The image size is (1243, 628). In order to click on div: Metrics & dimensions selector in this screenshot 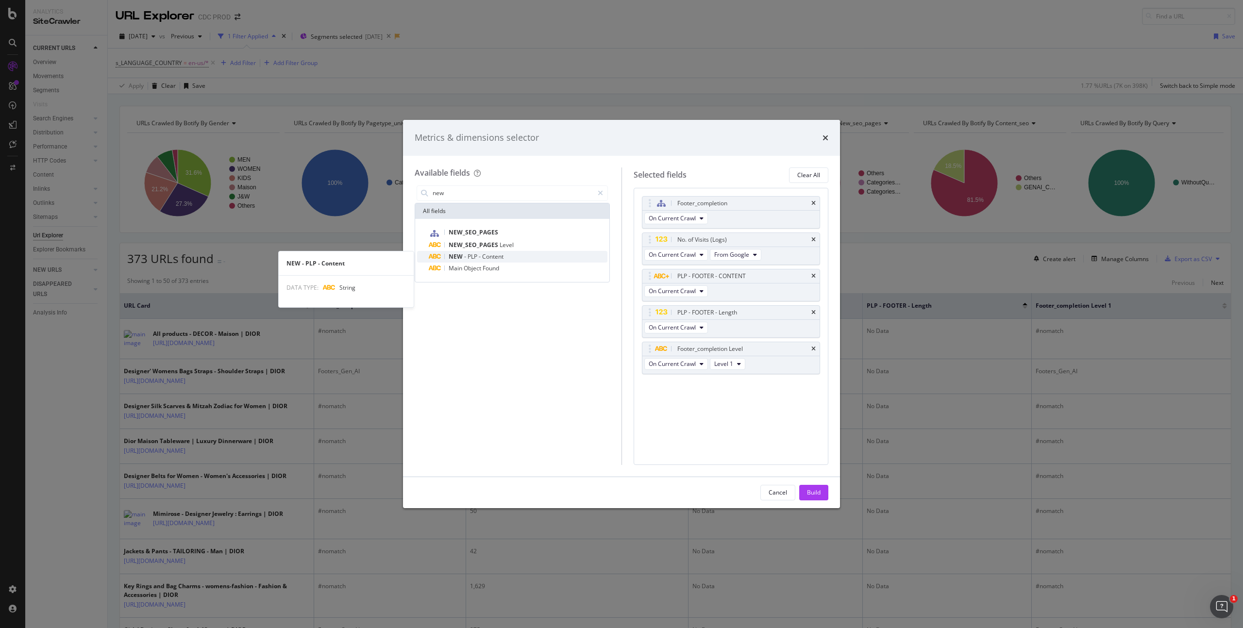, I will do `click(477, 138)`.